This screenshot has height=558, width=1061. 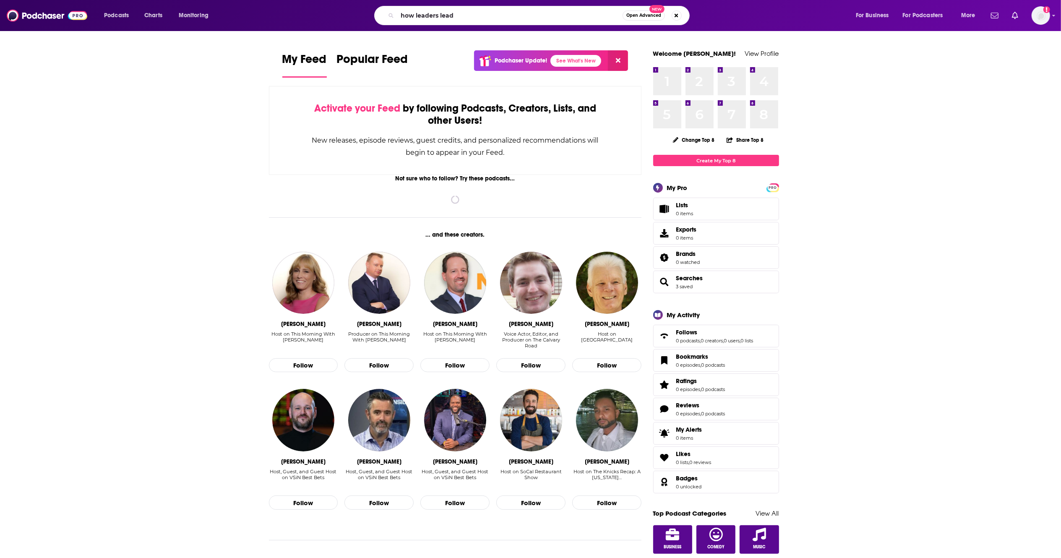 I want to click on img: Jennifer Kushinka, so click(x=303, y=283).